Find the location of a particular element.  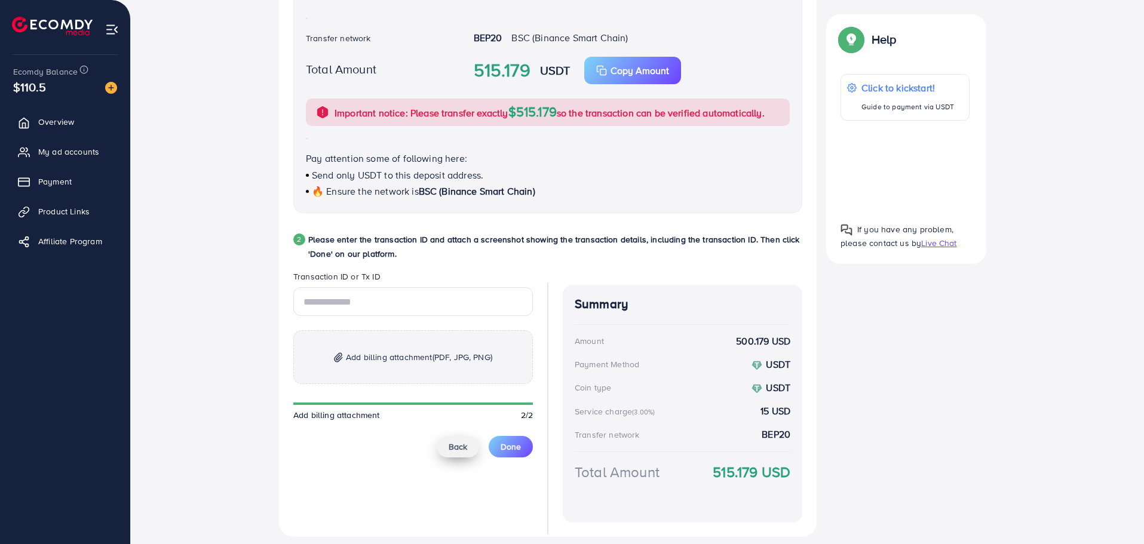

img: logo is located at coordinates (52, 26).